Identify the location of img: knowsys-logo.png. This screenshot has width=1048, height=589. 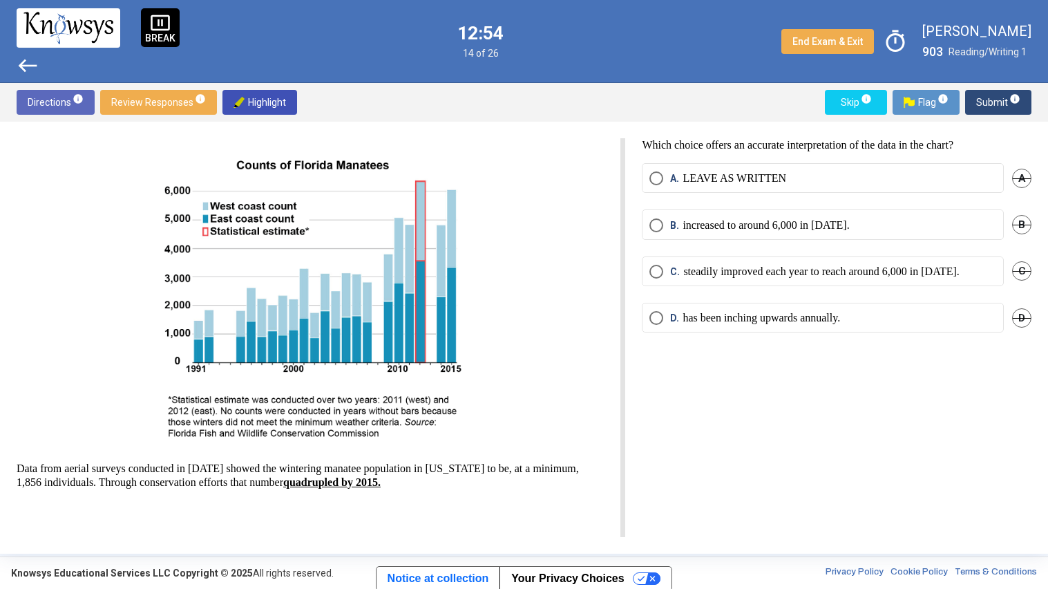
(68, 28).